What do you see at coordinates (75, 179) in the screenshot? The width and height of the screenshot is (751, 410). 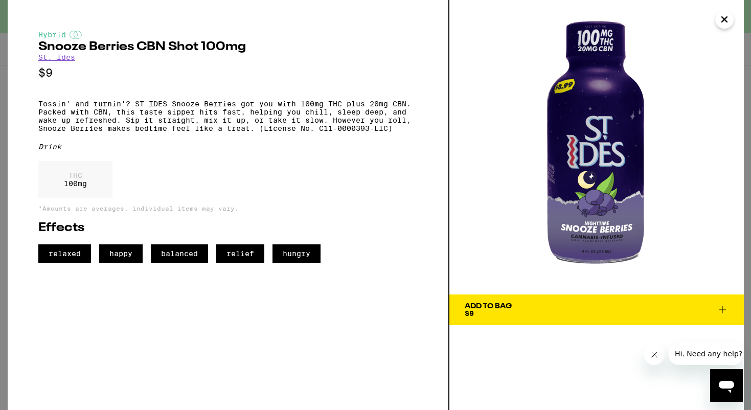 I see `div: 100 mg` at bounding box center [75, 179].